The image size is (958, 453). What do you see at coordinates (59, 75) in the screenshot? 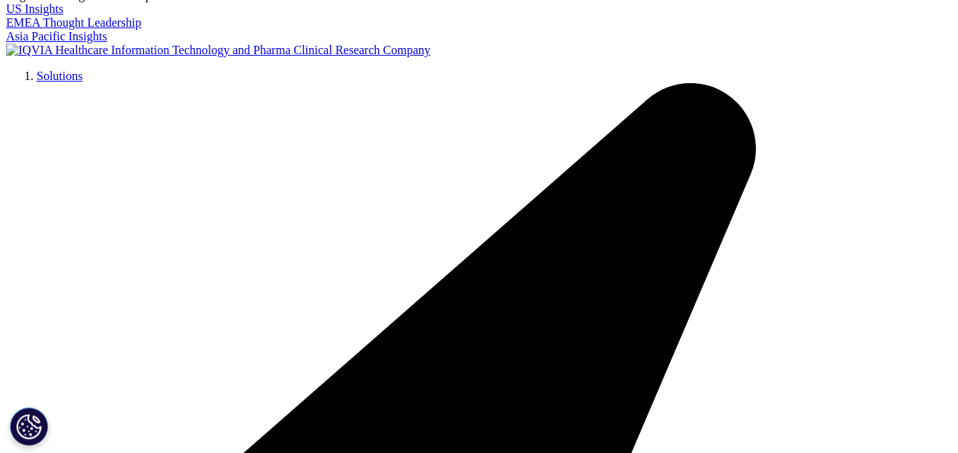
I see `a: Solutions` at bounding box center [59, 75].